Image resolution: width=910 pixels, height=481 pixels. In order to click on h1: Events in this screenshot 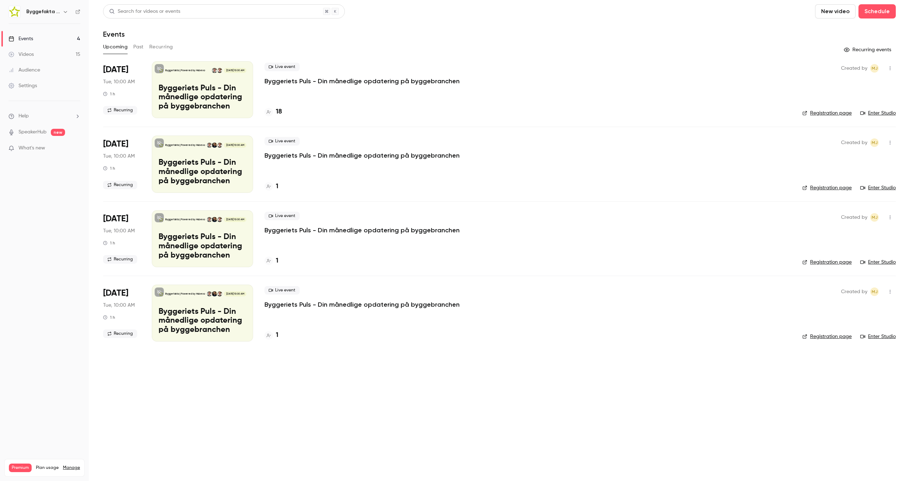, I will do `click(114, 34)`.